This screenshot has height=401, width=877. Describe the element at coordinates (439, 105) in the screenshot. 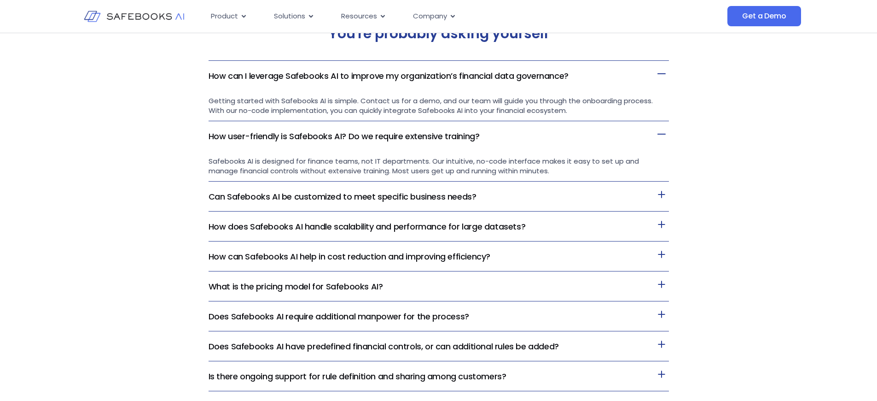

I see `div: How can I leverage Safebooks AI to improve my organization’s financial data governance?` at that location.